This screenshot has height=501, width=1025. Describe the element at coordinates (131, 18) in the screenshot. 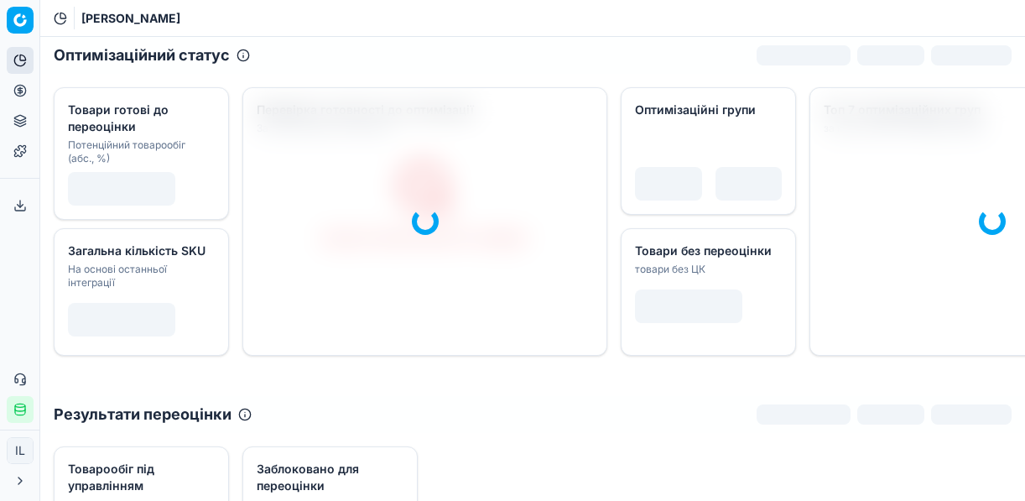

I see `nav: breadcrumb` at that location.